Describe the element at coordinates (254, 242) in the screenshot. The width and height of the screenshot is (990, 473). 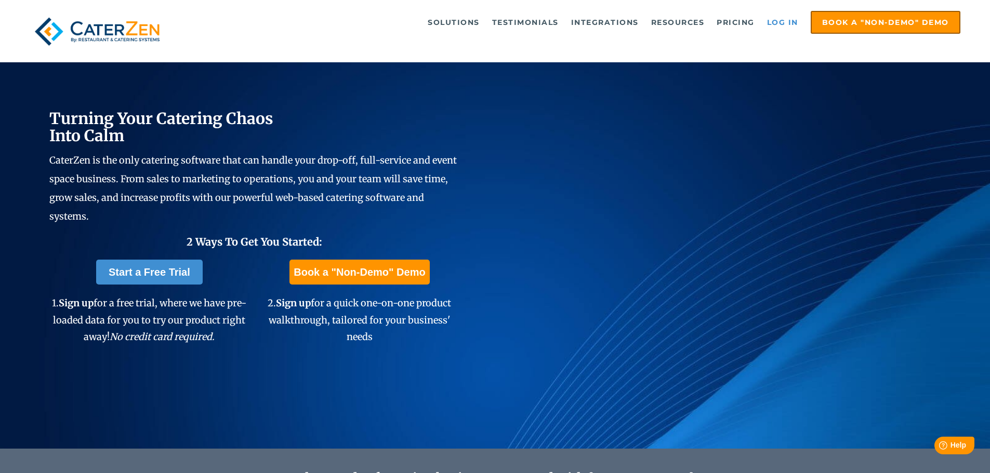
I see `span: 2 Ways To Get You Started:` at that location.